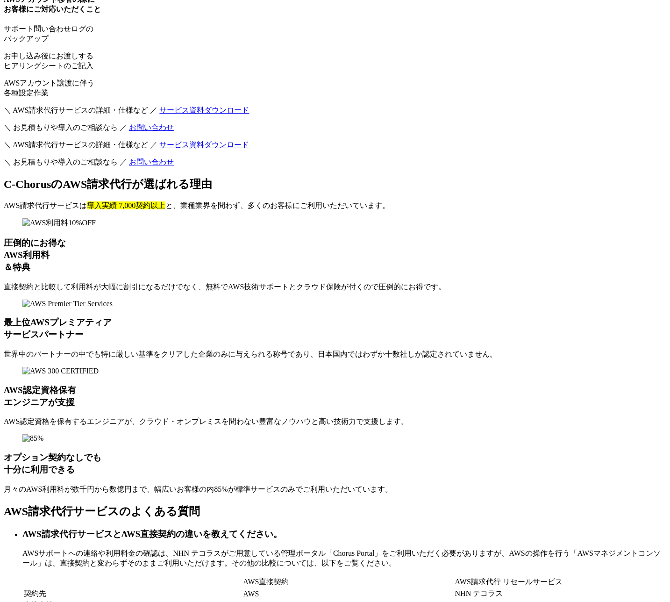 This screenshot has height=602, width=670. I want to click on p: AWSサポートへの連絡や利用料金の確認は、NHN テコラスがご用意している管理ポータル「Chorus Portal」をご利用いただく必要がありますが、AWSの操作を行う「AWSマネジメントコンソ..., so click(344, 558).